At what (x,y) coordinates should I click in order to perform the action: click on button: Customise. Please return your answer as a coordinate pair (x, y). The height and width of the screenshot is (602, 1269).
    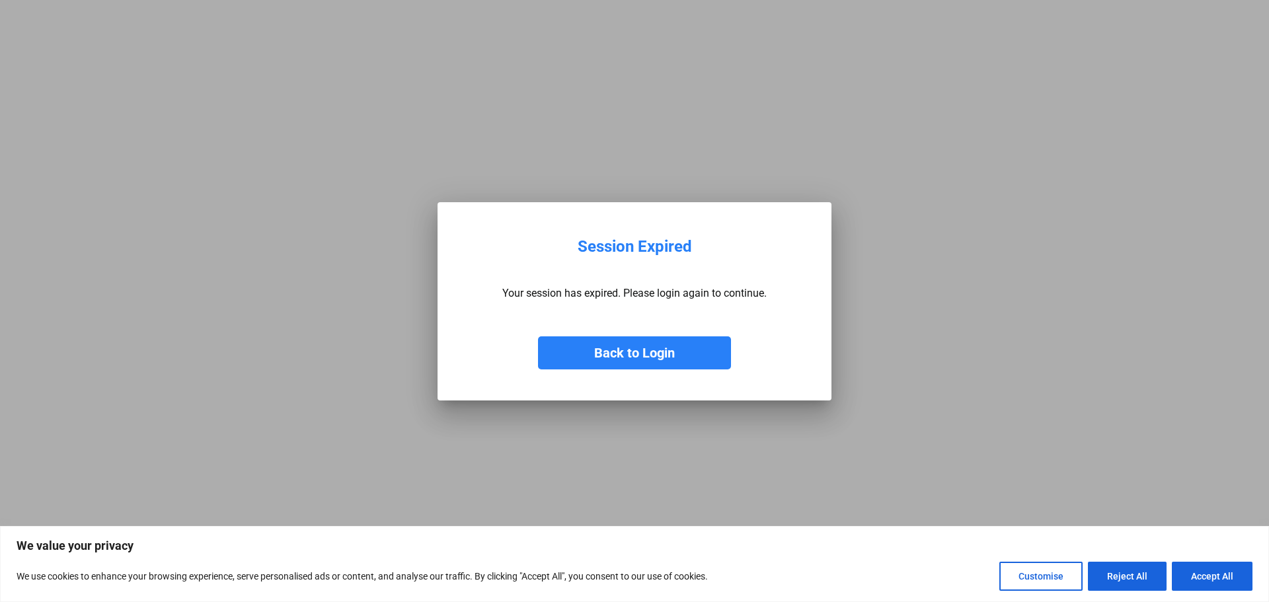
    Looking at the image, I should click on (1041, 576).